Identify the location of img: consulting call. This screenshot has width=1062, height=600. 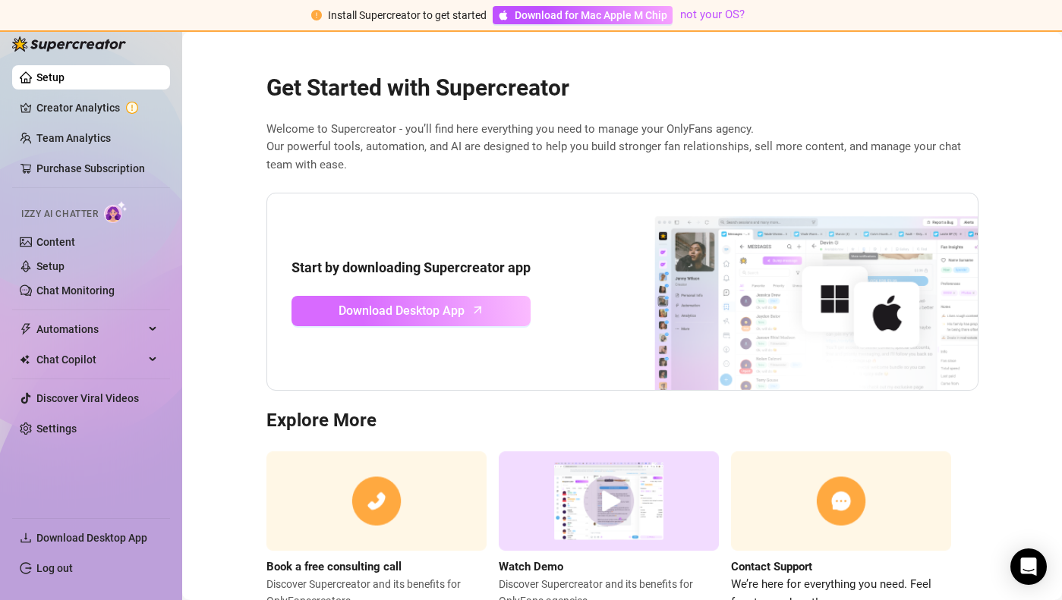
(376, 501).